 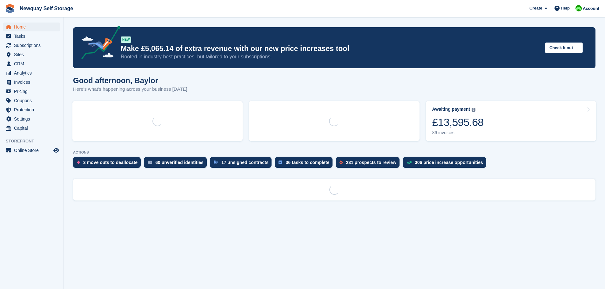 What do you see at coordinates (46, 8) in the screenshot?
I see `a: Newquay Self Storage` at bounding box center [46, 8].